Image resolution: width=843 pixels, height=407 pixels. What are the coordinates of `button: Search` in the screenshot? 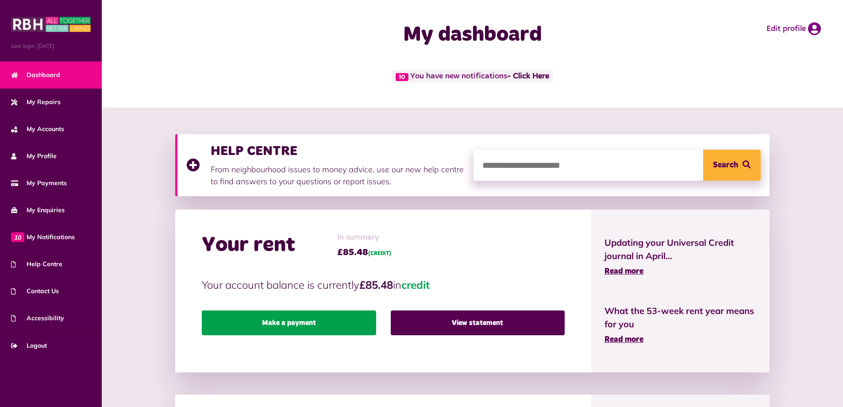 It's located at (732, 165).